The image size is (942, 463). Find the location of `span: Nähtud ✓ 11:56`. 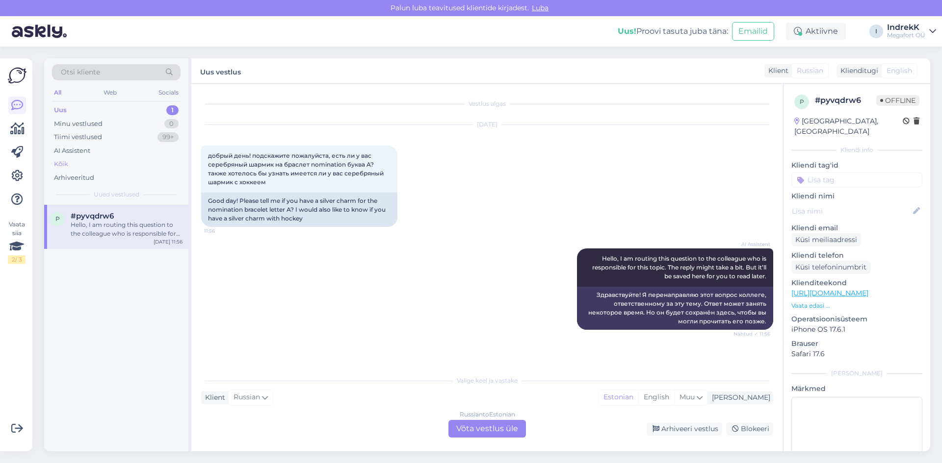

span: Nähtud ✓ 11:56 is located at coordinates (751, 334).